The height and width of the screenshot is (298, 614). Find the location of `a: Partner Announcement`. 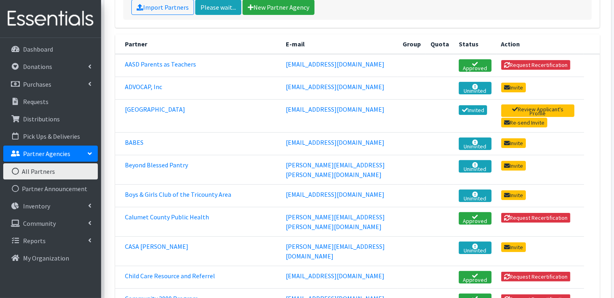

a: Partner Announcement is located at coordinates (50, 189).